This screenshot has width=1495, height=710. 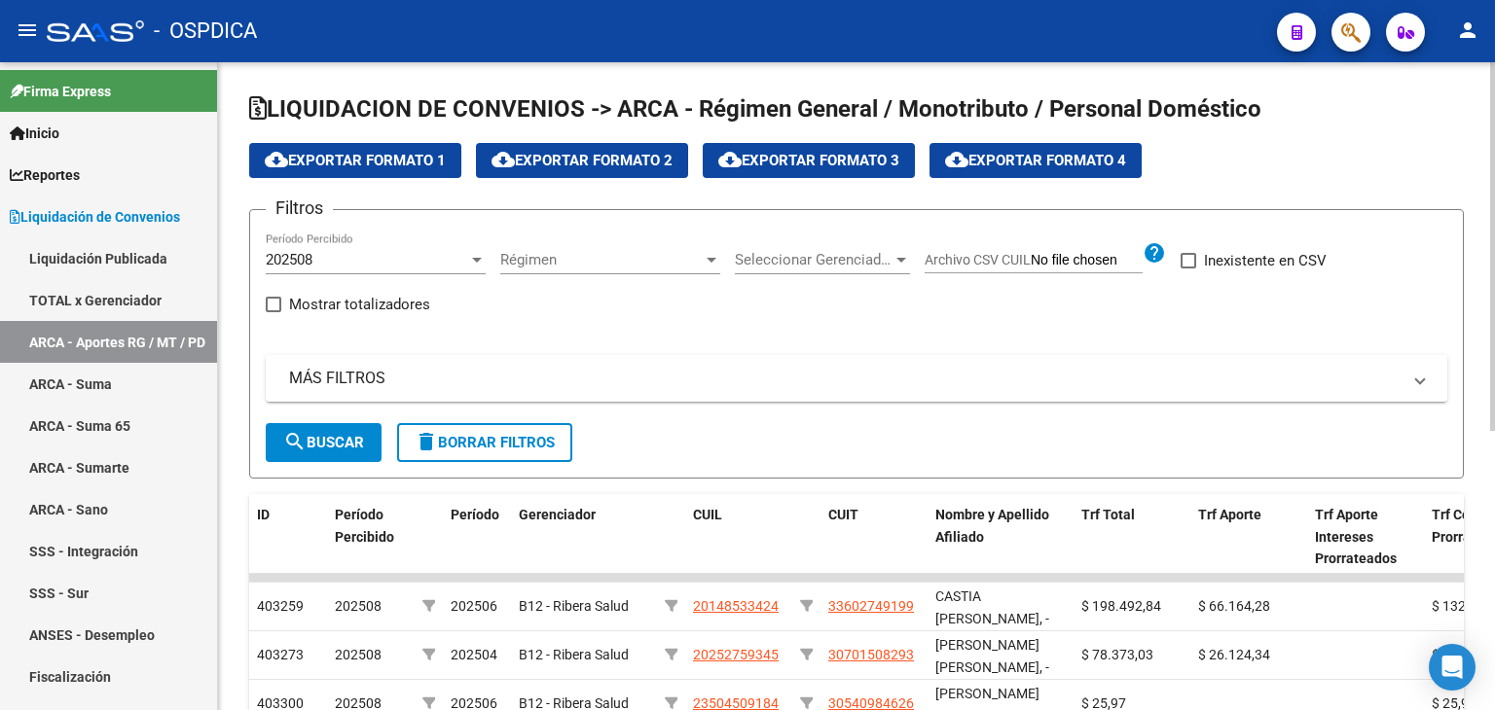 I want to click on button: Exportar Formato 1, so click(x=355, y=161).